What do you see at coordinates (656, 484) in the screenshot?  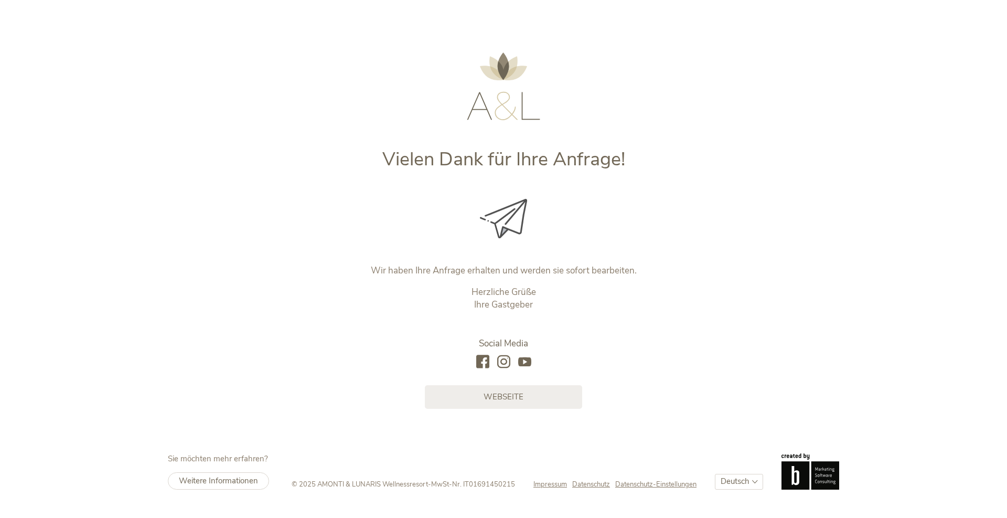 I see `a: Datenschutz-Einstellungen` at bounding box center [656, 484].